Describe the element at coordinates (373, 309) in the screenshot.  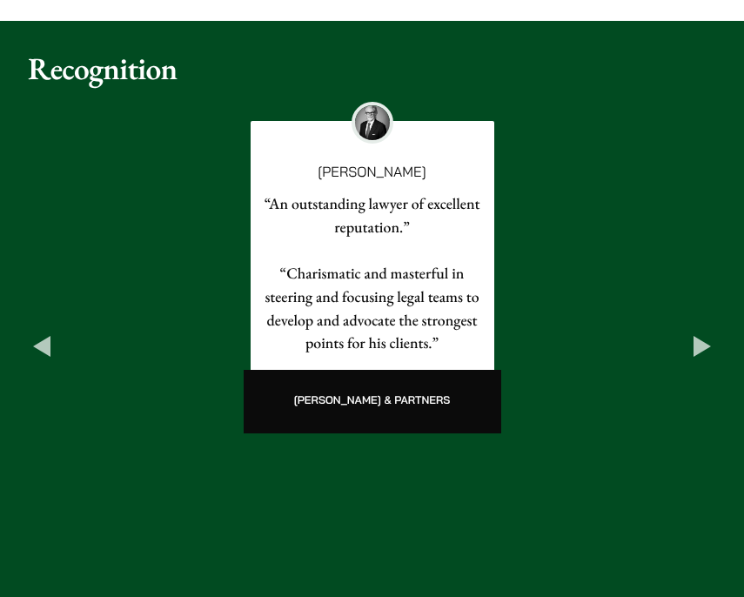
I see `p: “Charismatic and masterful in steering and focusing legal teams to develop and advocate the stron...` at that location.